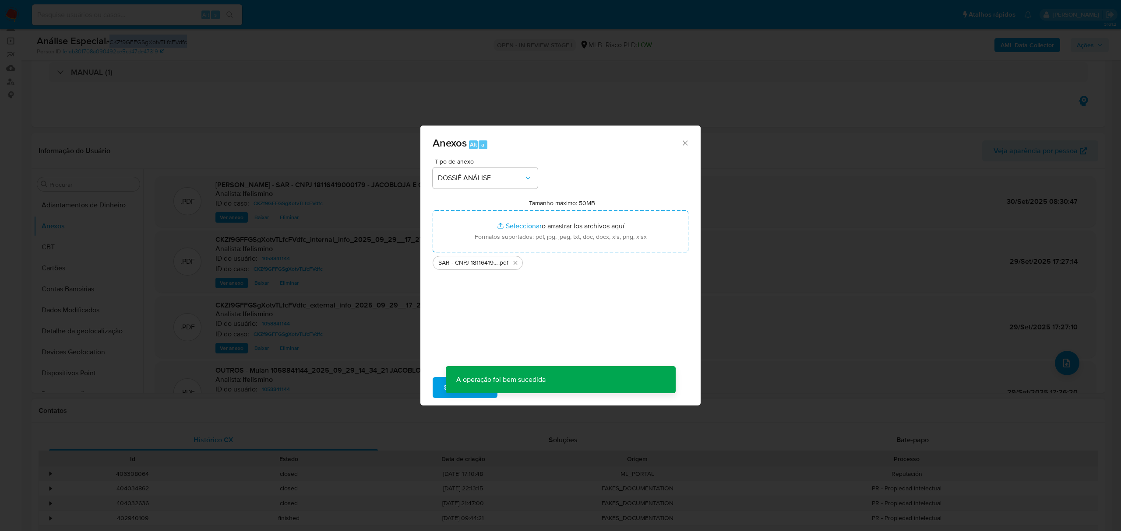 This screenshot has height=531, width=1121. What do you see at coordinates (487, 162) in the screenshot?
I see `span: Tipo de anexo` at bounding box center [487, 162].